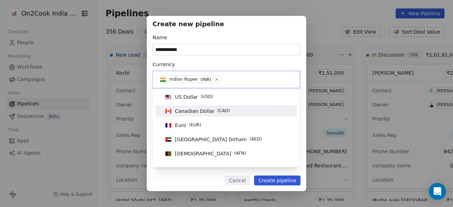 This screenshot has height=207, width=453. Describe the element at coordinates (181, 125) in the screenshot. I see `span: Euro` at that location.